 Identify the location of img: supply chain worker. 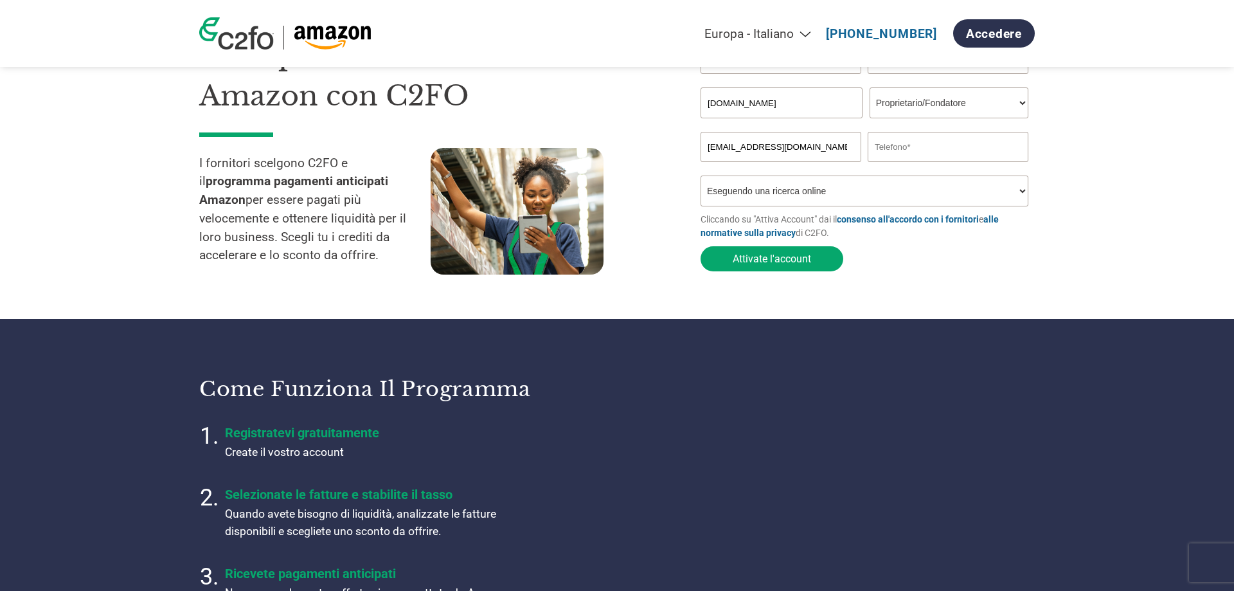
(517, 211).